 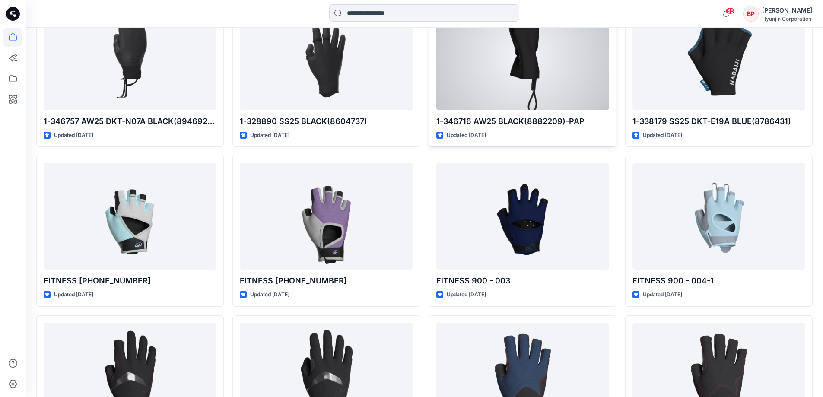 I want to click on a: FITNESS 900-008-1, so click(x=326, y=216).